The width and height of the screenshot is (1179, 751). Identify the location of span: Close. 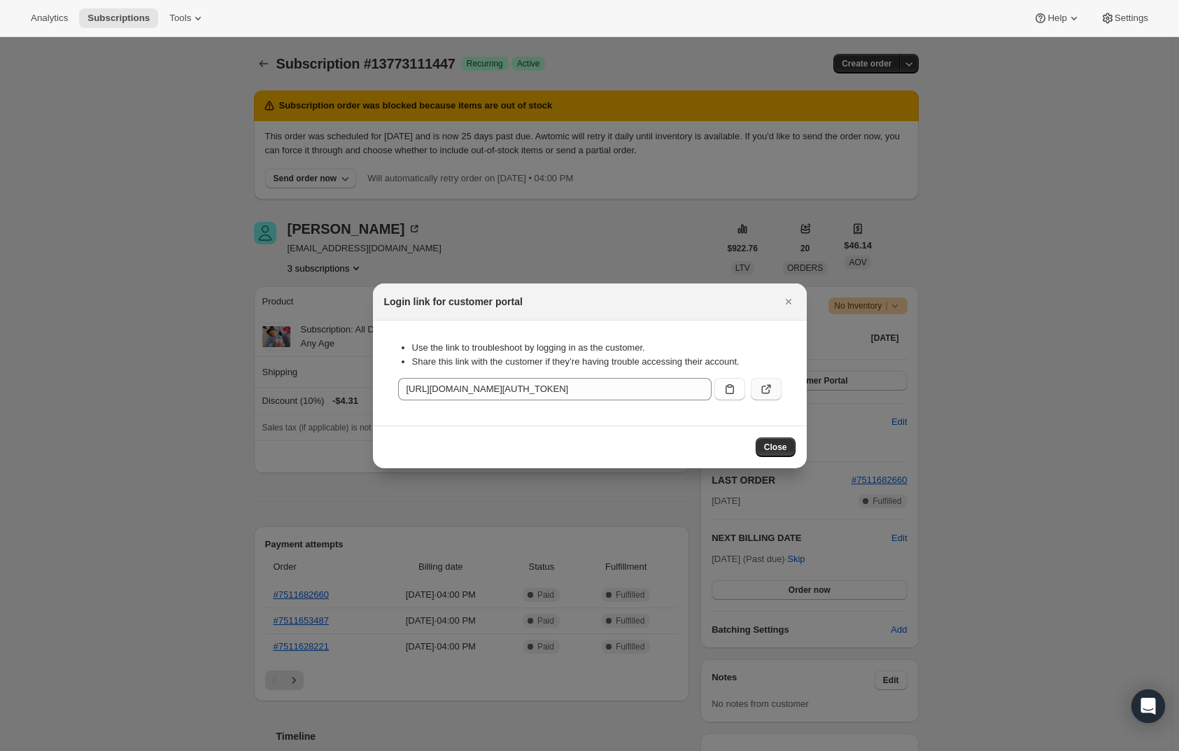
(776, 447).